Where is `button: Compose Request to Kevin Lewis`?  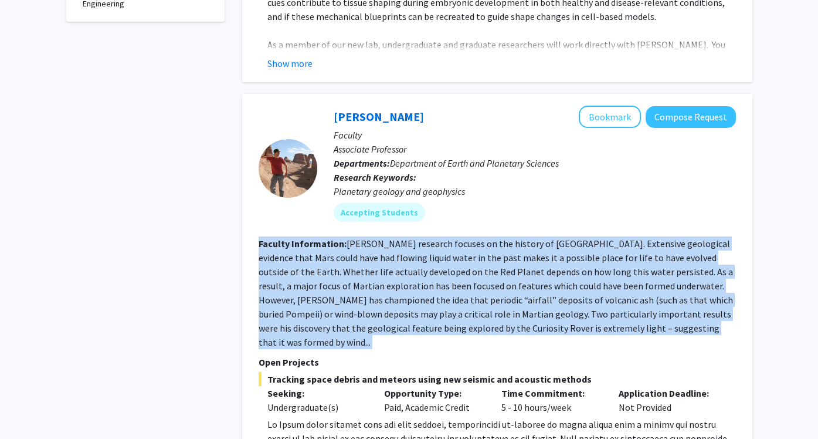 button: Compose Request to Kevin Lewis is located at coordinates (691, 117).